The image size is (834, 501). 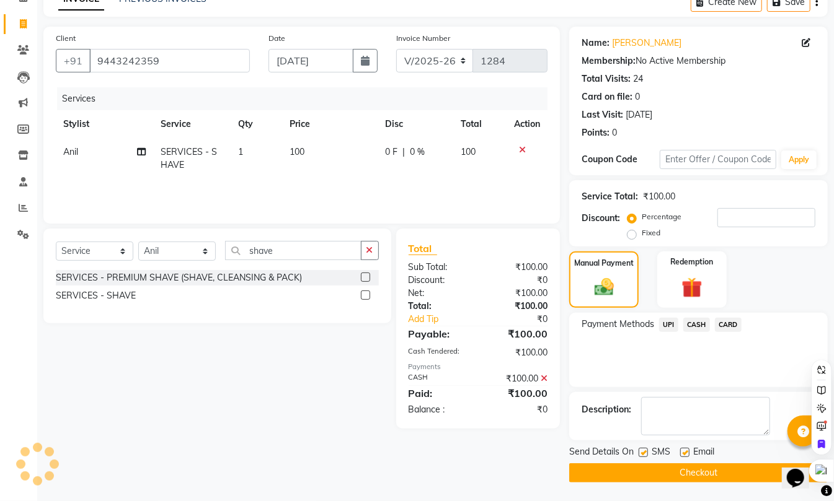 I want to click on input: Search by Name/Mobile/Email/Code, so click(x=169, y=61).